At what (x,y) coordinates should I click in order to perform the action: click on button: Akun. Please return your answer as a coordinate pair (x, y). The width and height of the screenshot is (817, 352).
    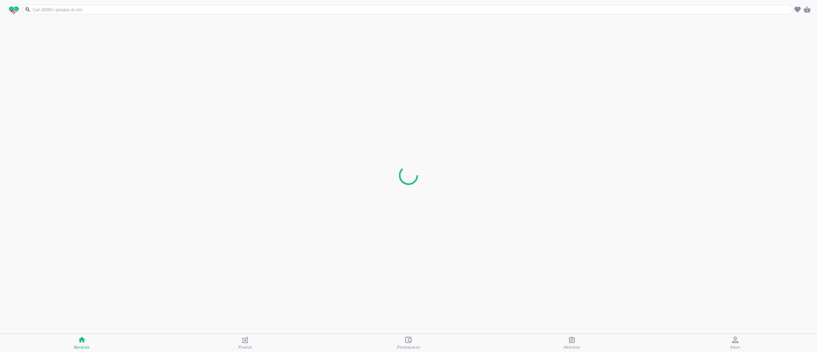
    Looking at the image, I should click on (735, 343).